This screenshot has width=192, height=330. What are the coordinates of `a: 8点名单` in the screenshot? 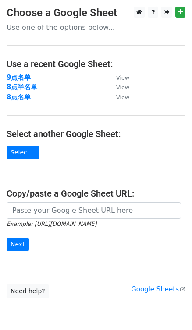 It's located at (18, 97).